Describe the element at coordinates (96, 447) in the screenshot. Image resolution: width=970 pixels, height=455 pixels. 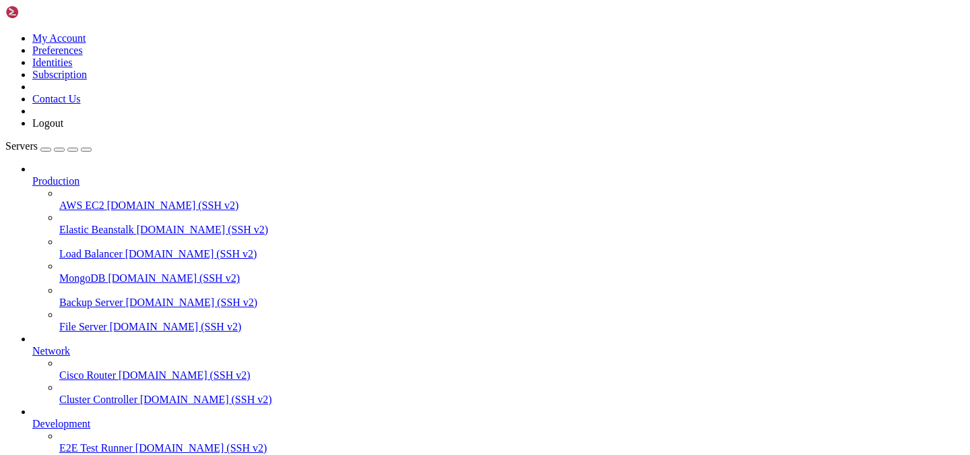
I see `span: E2E Test Runner` at that location.